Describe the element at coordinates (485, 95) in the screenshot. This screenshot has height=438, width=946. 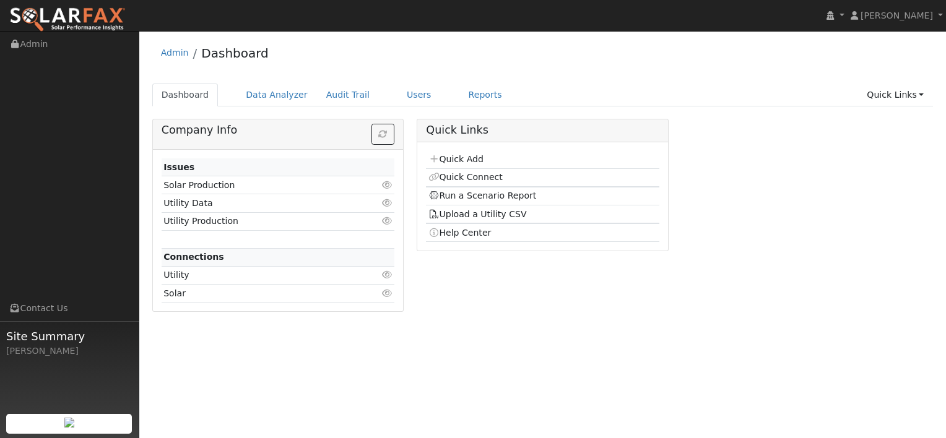
I see `a: Reports` at that location.